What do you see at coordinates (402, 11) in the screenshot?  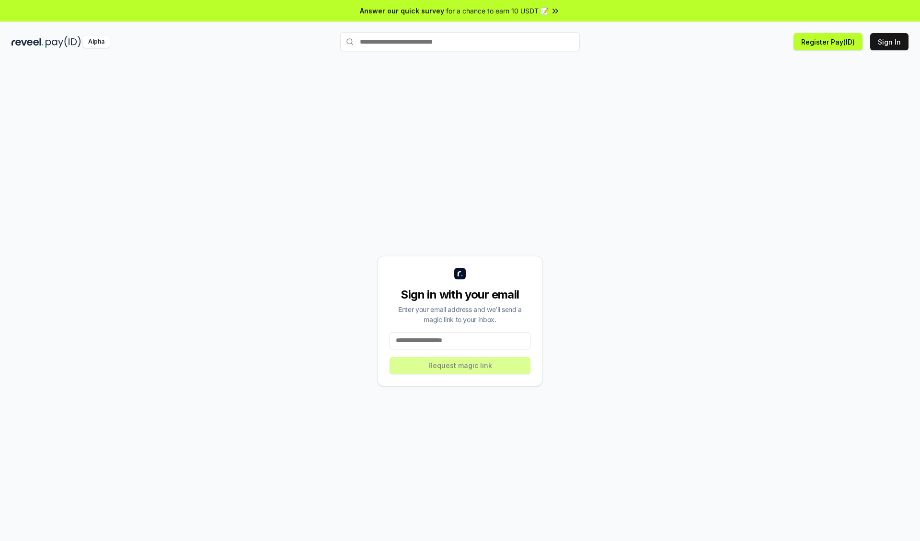 I see `span: Answer our quick survey` at bounding box center [402, 11].